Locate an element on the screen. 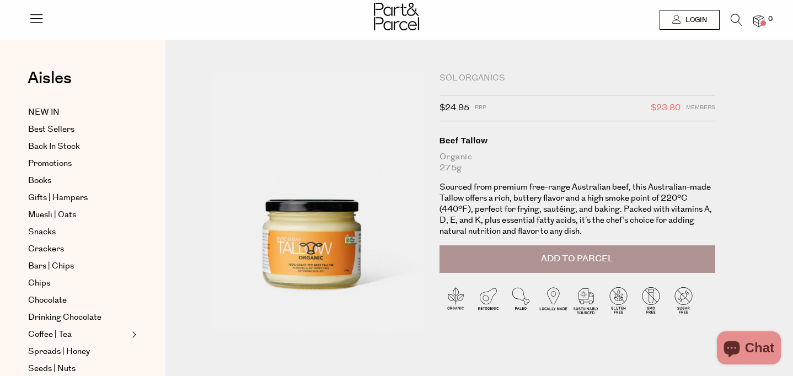 The height and width of the screenshot is (376, 793). inbox-online-store-chat: Shopify online store chat is located at coordinates (749, 349).